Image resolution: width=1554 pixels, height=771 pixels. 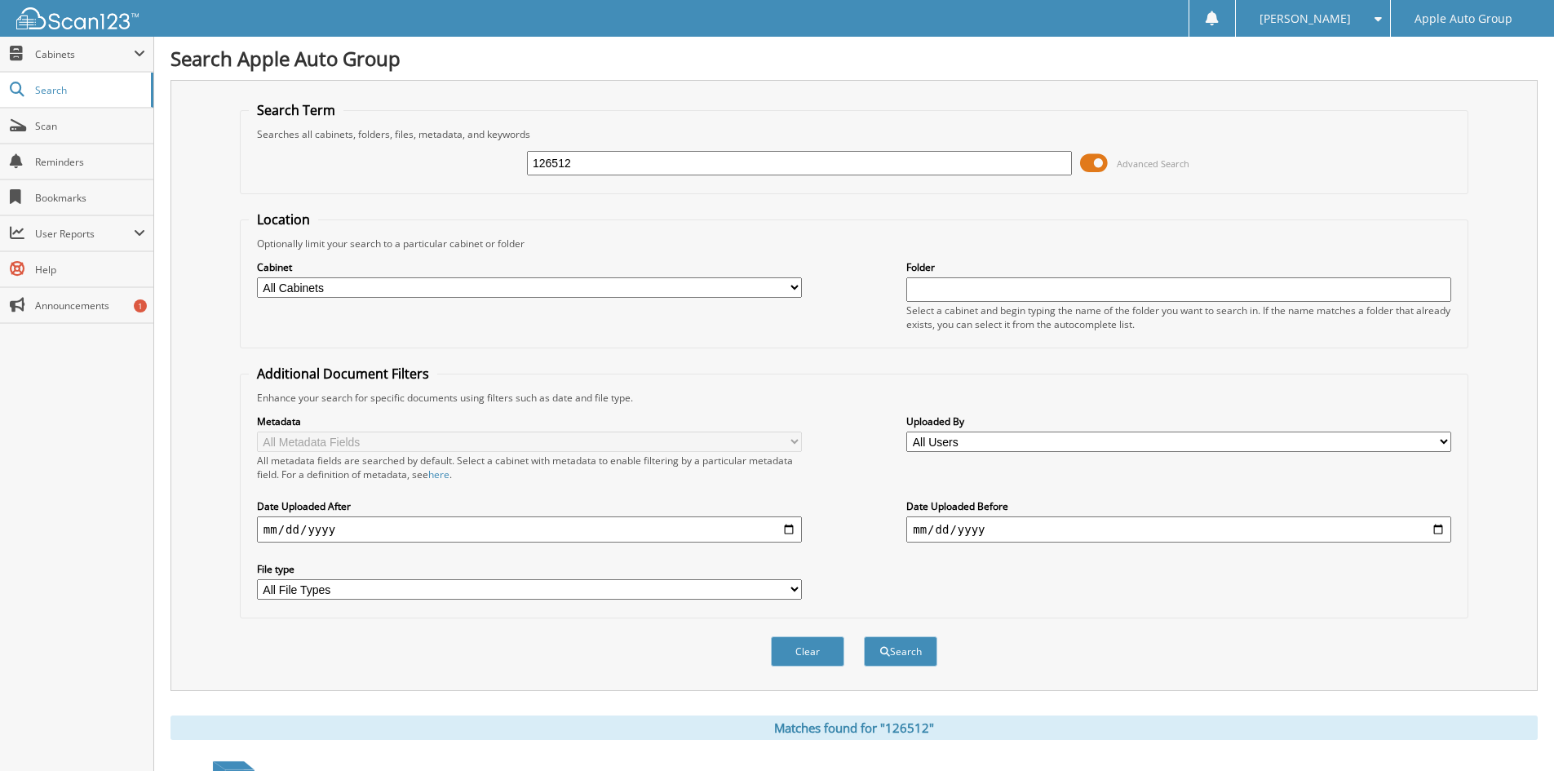 I want to click on div: Select a cabinet and begin typing the name of the folder you want to search in. If the name match..., so click(x=1179, y=317).